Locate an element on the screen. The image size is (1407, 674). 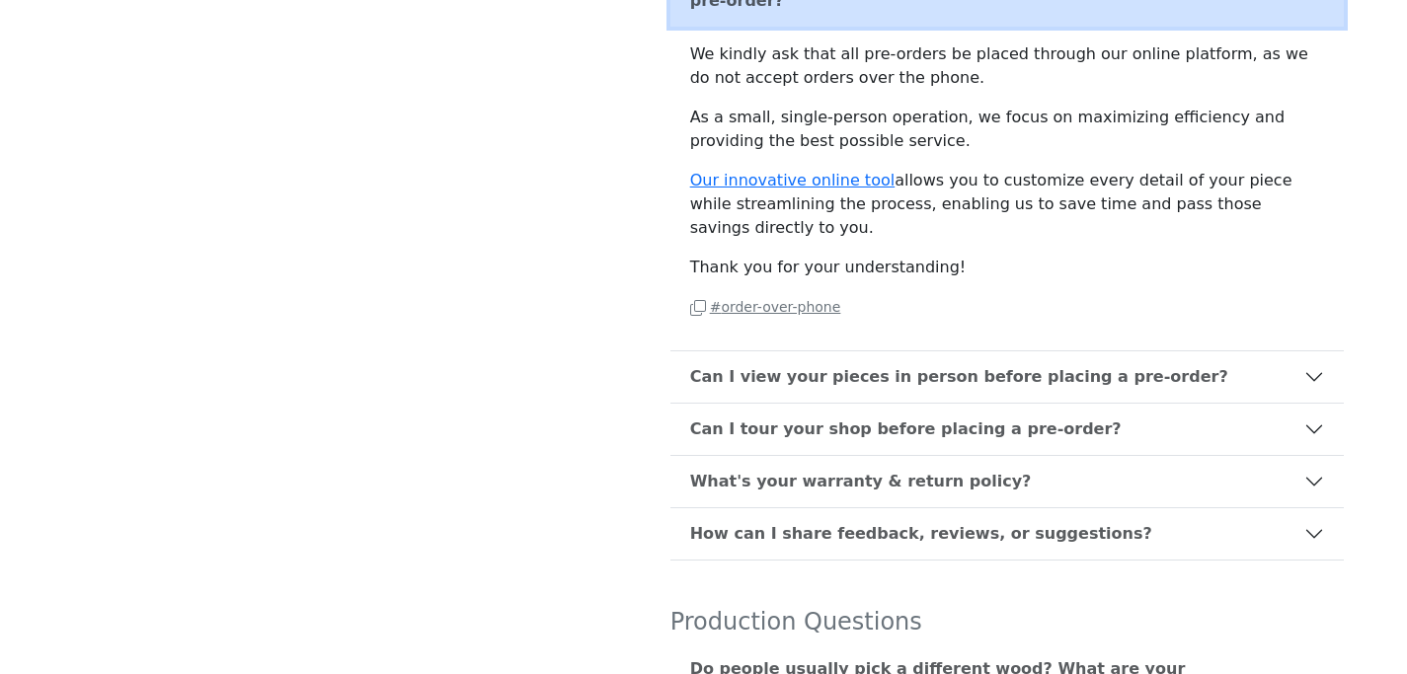
a: #order-over-phone is located at coordinates (765, 306).